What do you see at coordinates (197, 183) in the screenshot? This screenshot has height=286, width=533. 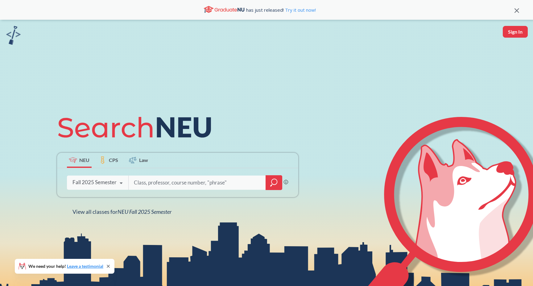 I see `input: Class, professor, course number, "phrase"` at bounding box center [197, 183].